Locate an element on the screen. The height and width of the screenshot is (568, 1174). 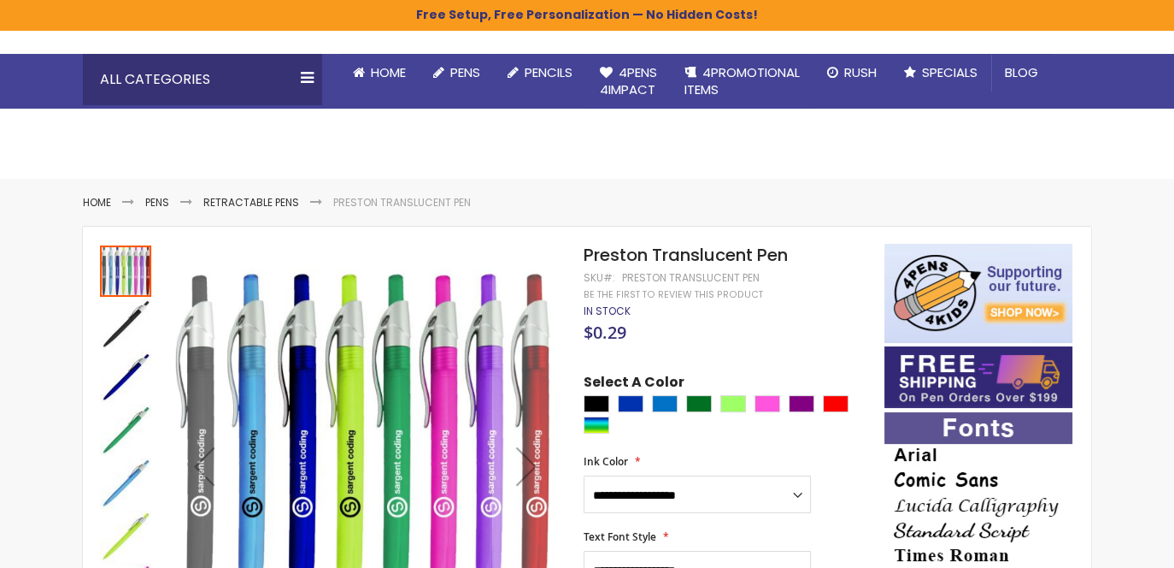
span: 4Pens 4impact is located at coordinates (628, 80).